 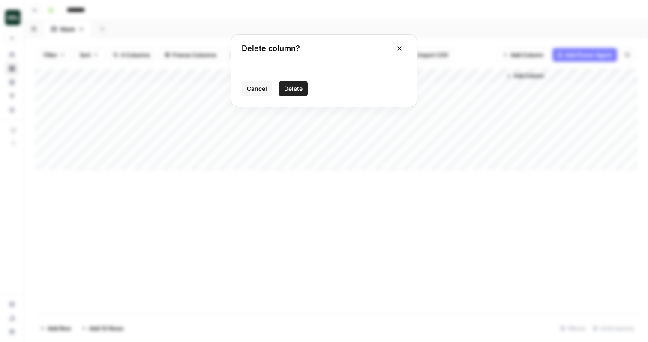 I want to click on span: Cancel, so click(x=257, y=89).